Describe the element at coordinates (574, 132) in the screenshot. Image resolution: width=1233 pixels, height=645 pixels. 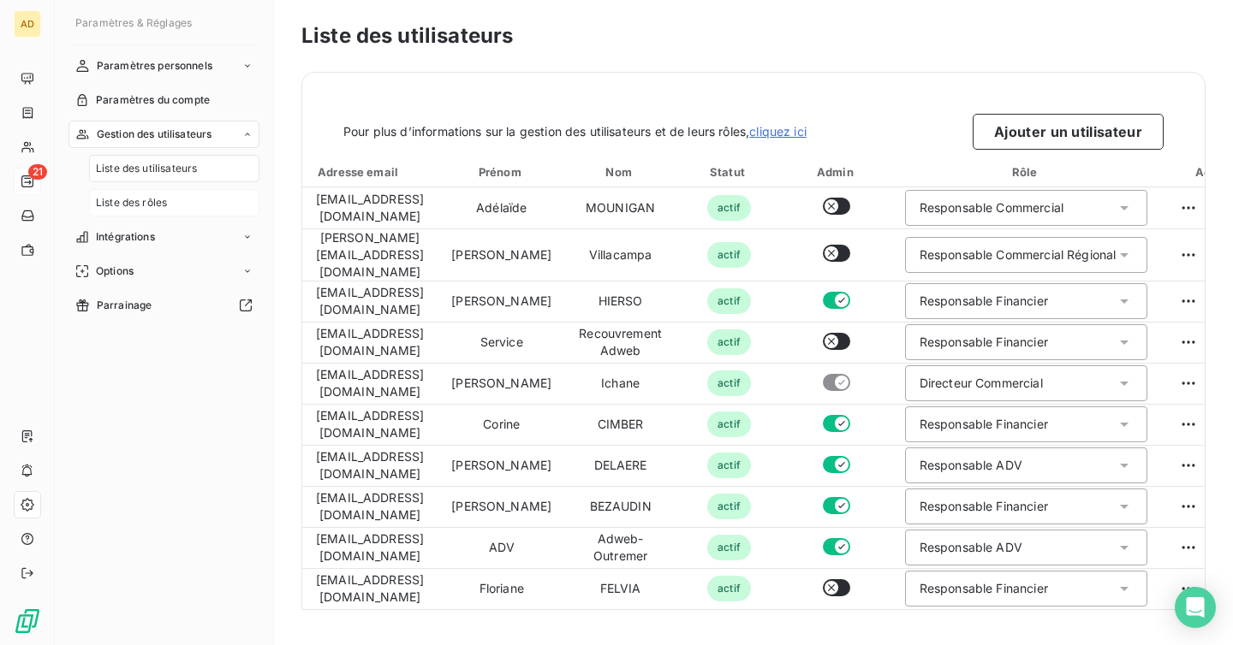
I see `span: Pour plus d’informations sur la gestion des utilisateurs et de leurs rôles,` at that location.